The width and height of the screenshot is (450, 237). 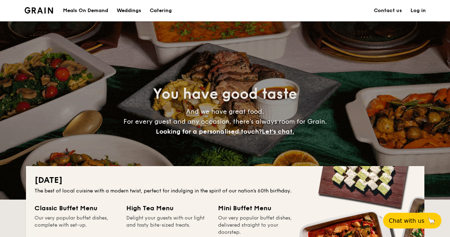 I want to click on div: Our very popular buffet dishes, complete with set-up., so click(x=76, y=225).